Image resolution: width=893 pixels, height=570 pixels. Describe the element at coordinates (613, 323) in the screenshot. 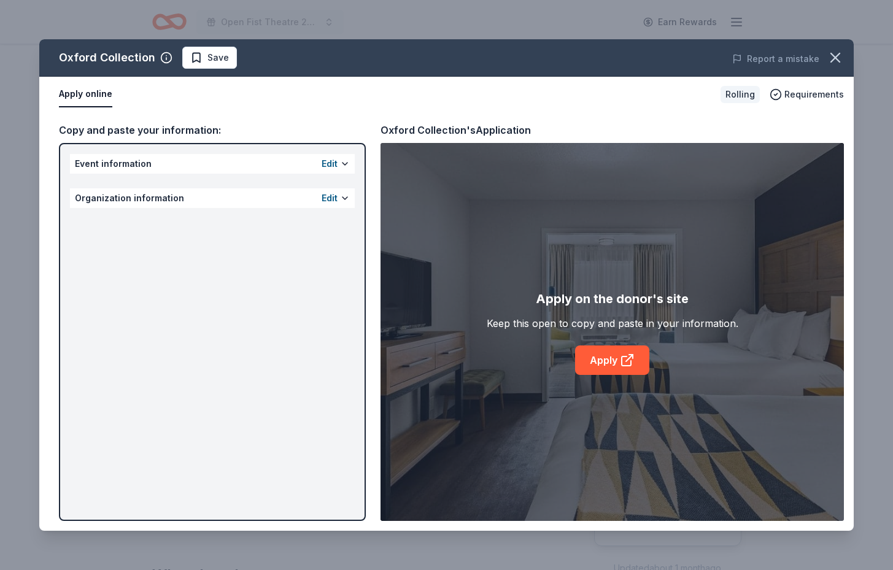

I see `div: Keep this open to copy and paste in your information.` at that location.